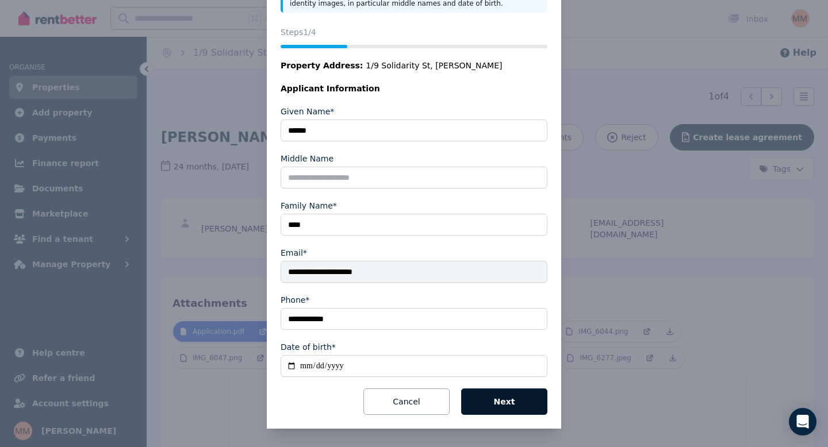  I want to click on label: Date of birth*, so click(308, 347).